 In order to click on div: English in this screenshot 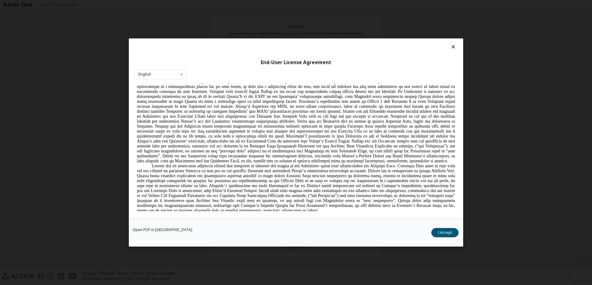, I will do `click(145, 74)`.